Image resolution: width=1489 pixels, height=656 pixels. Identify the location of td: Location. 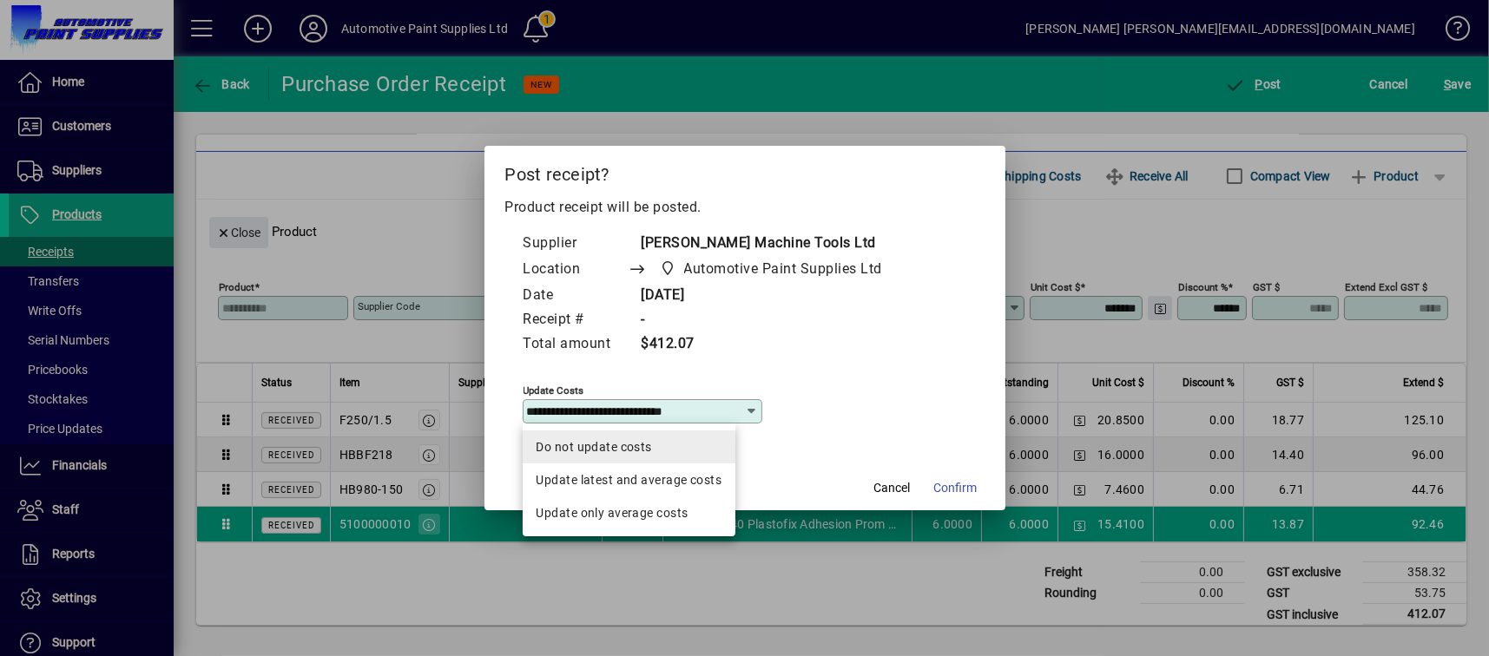
(576, 270).